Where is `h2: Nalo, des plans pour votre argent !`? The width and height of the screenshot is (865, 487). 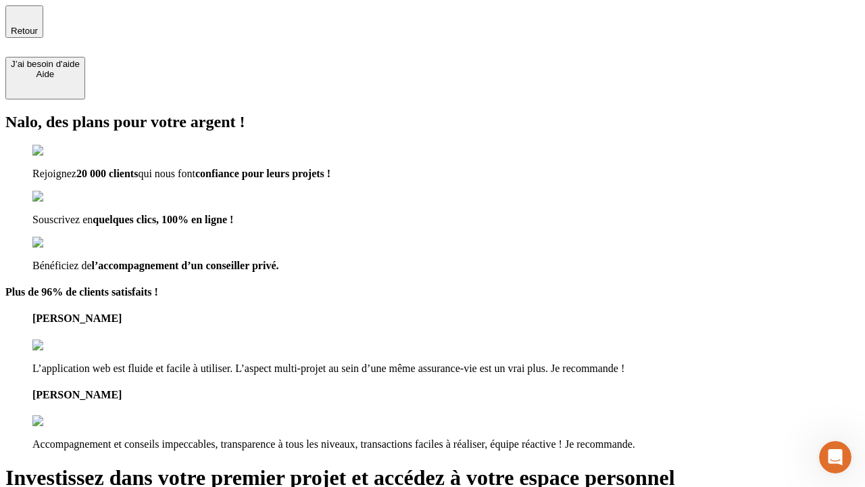 h2: Nalo, des plans pour votre argent ! is located at coordinates (433, 122).